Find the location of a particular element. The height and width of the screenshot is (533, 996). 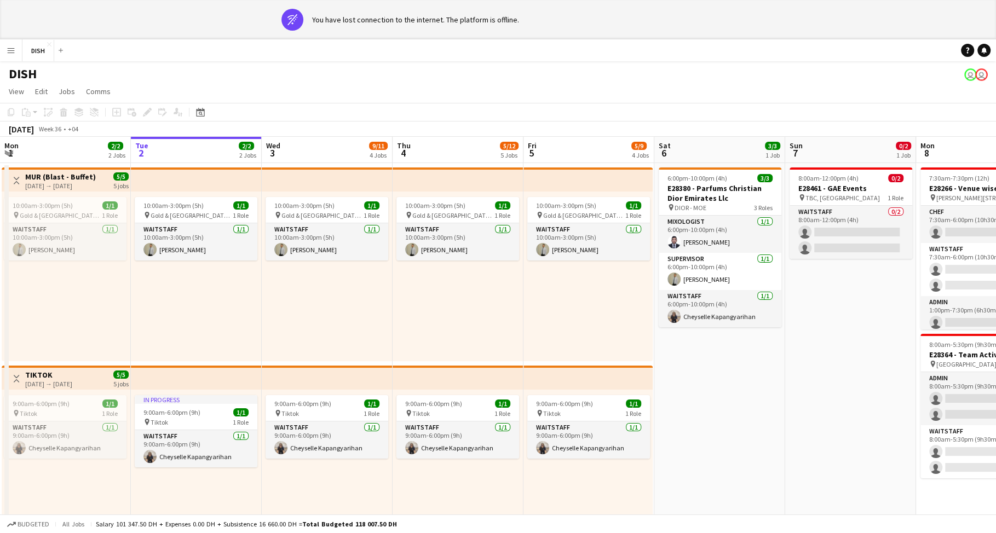

button: Budgeted is located at coordinates (28, 524).